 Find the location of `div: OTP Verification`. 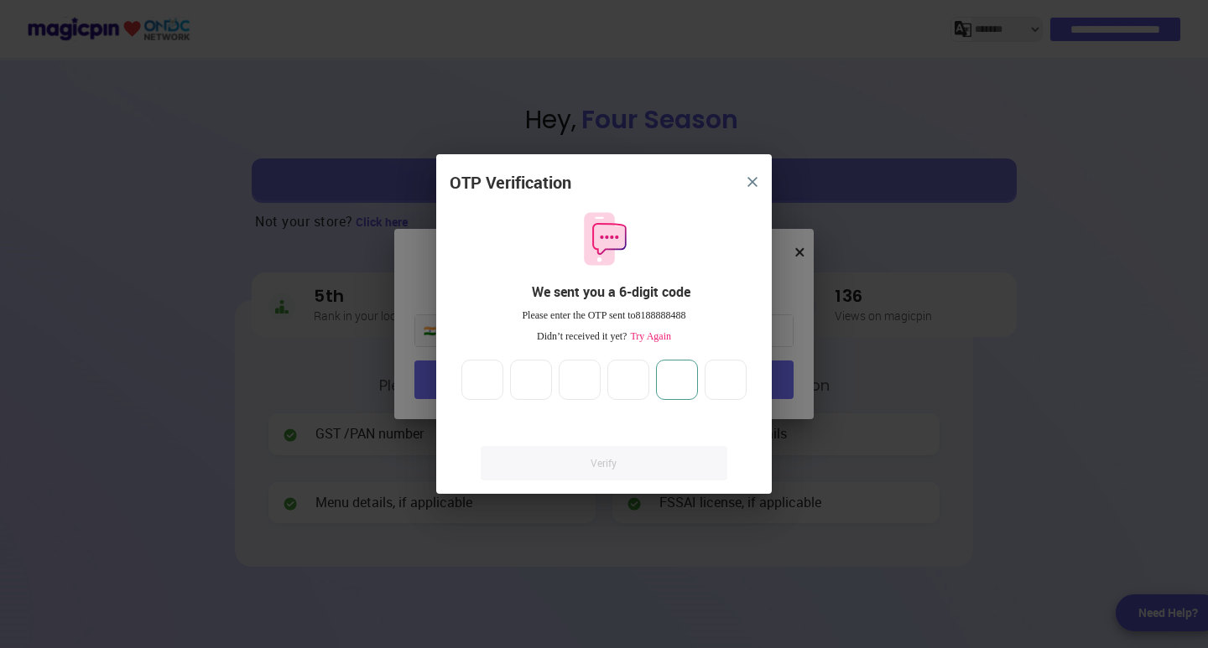

div: OTP Verification is located at coordinates (510, 183).